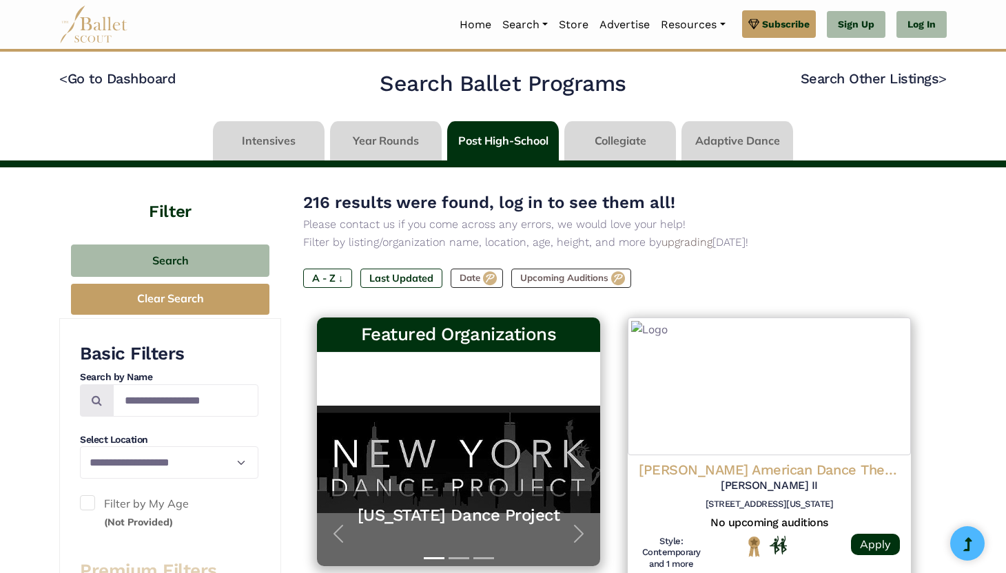  What do you see at coordinates (620, 141) in the screenshot?
I see `li: Collegiate` at bounding box center [620, 141].